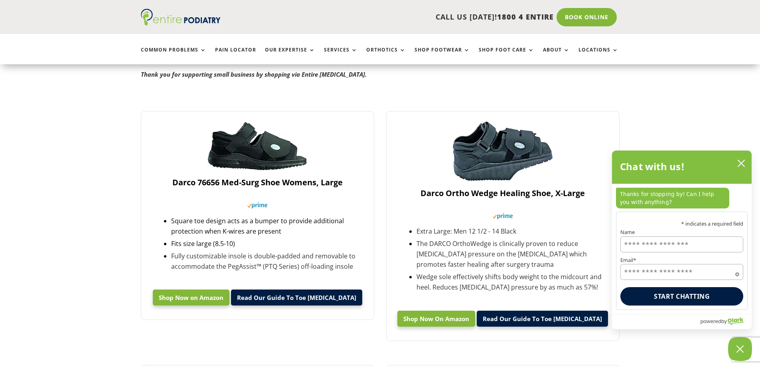 The height and width of the screenshot is (367, 760). What do you see at coordinates (236, 55) in the screenshot?
I see `a: Pain Locator` at bounding box center [236, 55].